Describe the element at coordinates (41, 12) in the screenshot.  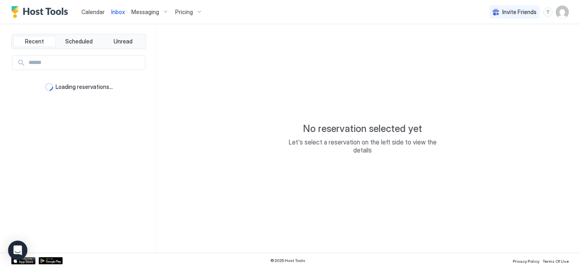
I see `div: Host Tools Logo` at that location.